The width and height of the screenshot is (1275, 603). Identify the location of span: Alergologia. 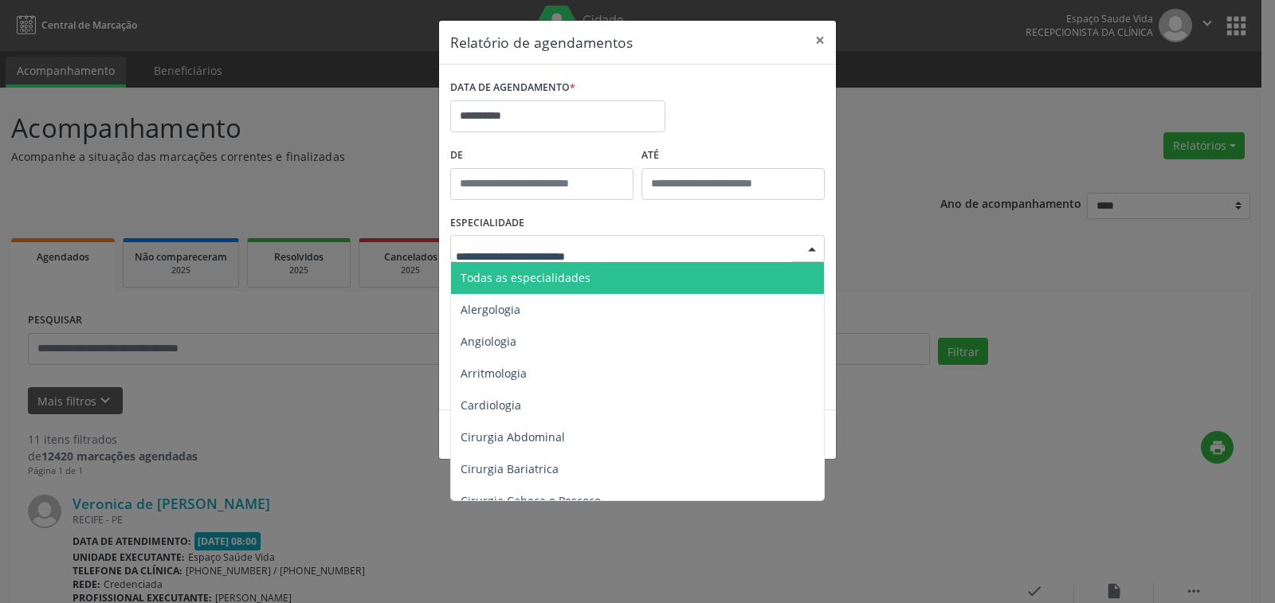
(490, 309).